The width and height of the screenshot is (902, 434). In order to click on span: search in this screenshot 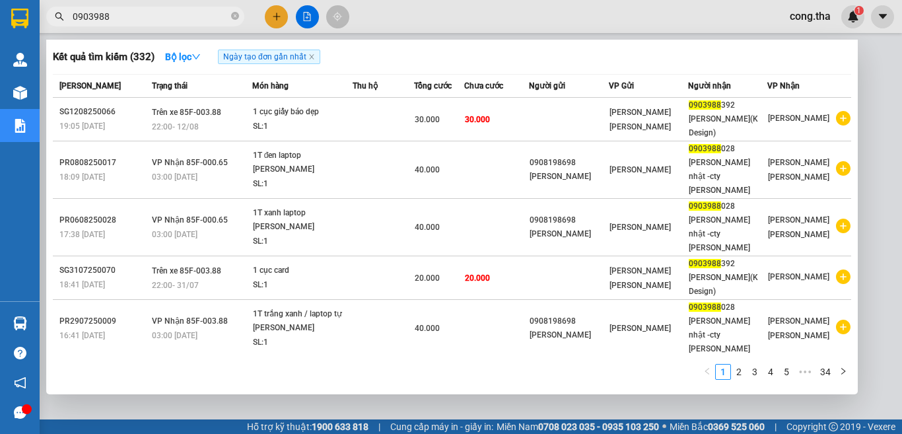, I will do `click(59, 16)`.